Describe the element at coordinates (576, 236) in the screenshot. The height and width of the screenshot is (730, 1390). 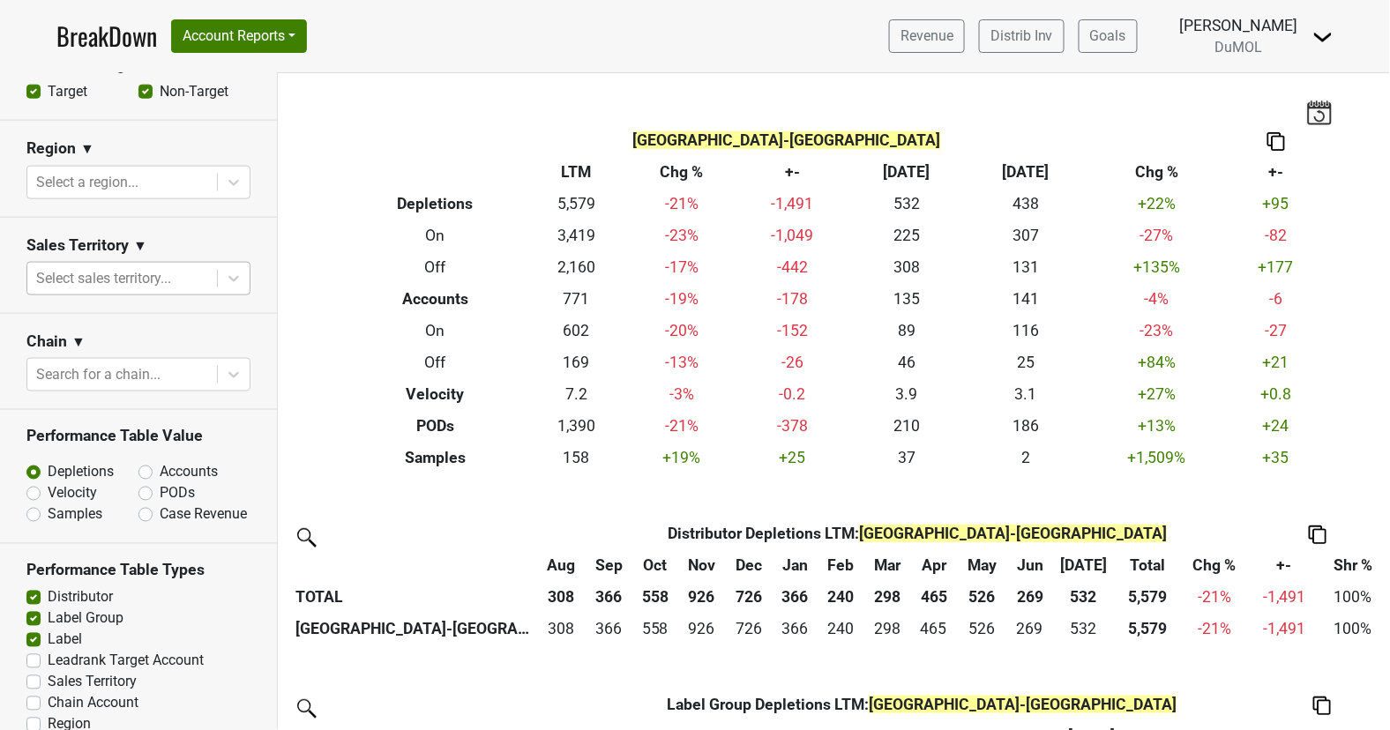
I see `td: 3,419` at that location.